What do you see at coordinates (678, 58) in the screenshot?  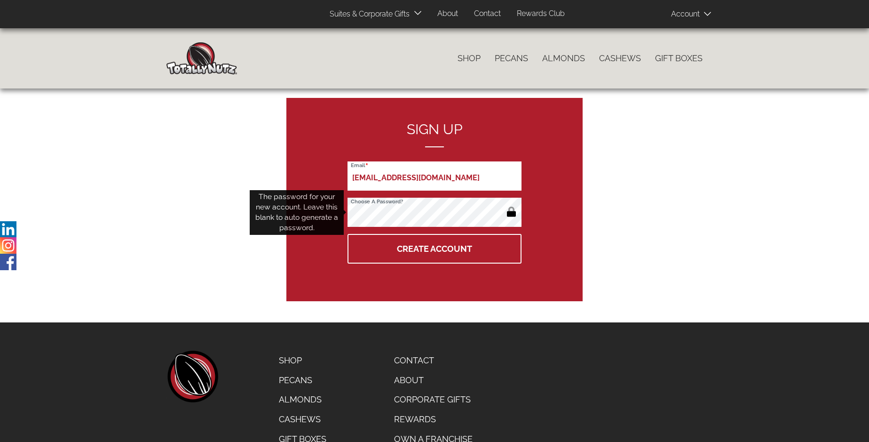 I see `a: Gift Boxes` at bounding box center [678, 58].